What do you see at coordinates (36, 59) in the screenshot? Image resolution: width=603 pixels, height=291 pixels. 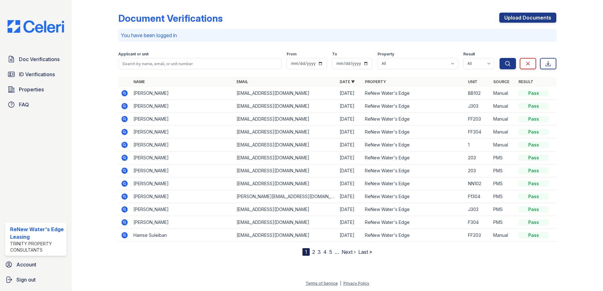 I see `a: Doc Verifications` at bounding box center [36, 59].